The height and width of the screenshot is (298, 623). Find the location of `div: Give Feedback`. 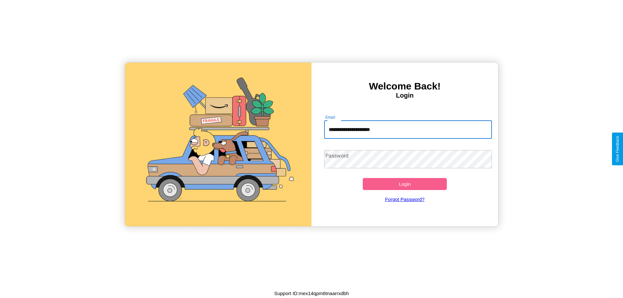

div: Give Feedback is located at coordinates (617, 149).